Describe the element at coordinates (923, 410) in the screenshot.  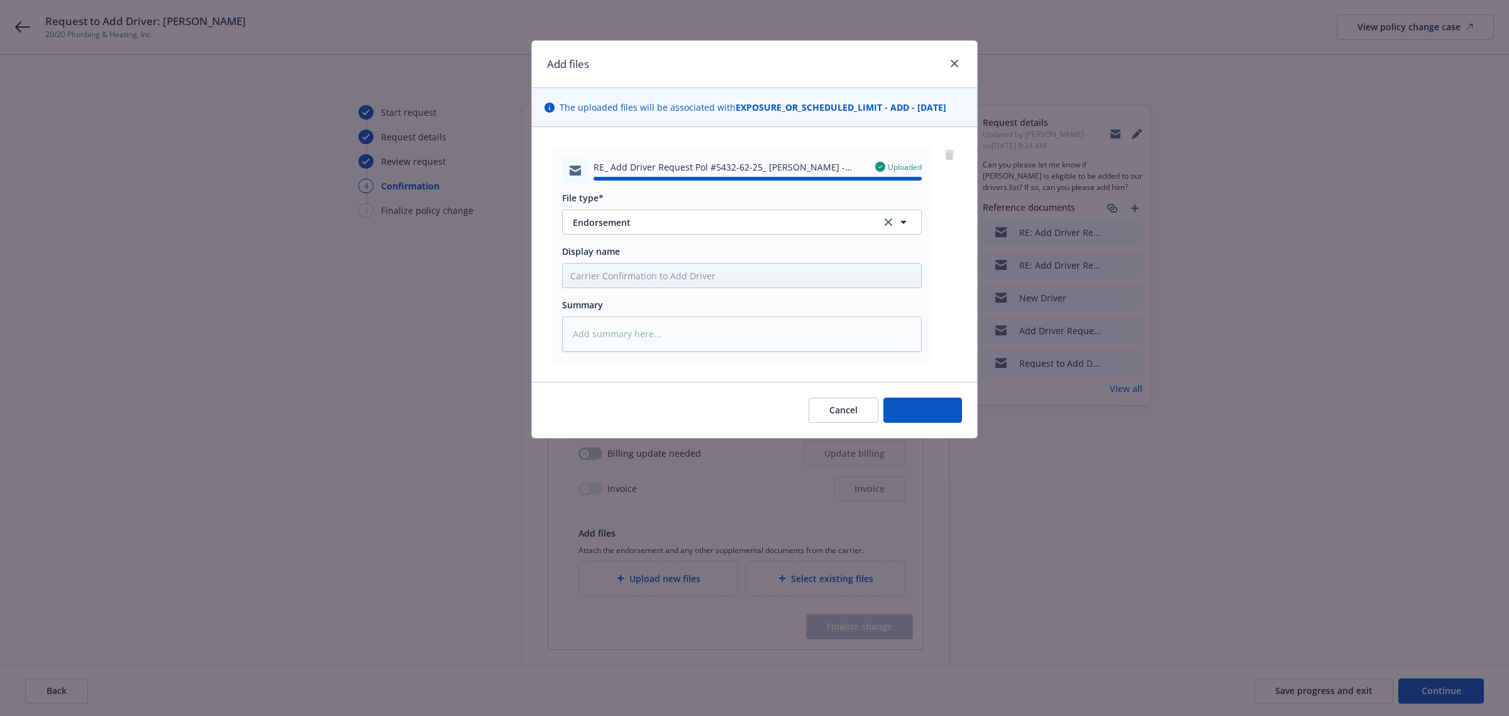
I see `button: Add files` at that location.